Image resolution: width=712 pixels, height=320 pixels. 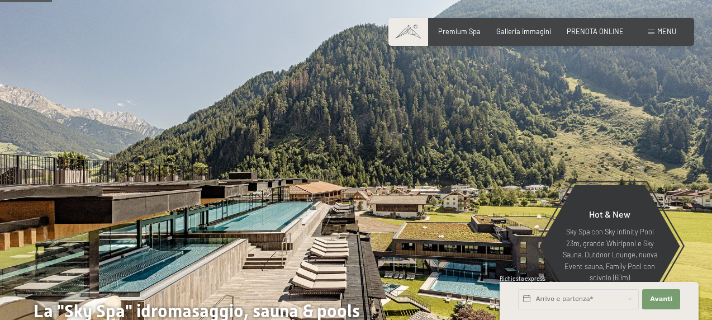 I want to click on span: Richiesta express, so click(x=523, y=278).